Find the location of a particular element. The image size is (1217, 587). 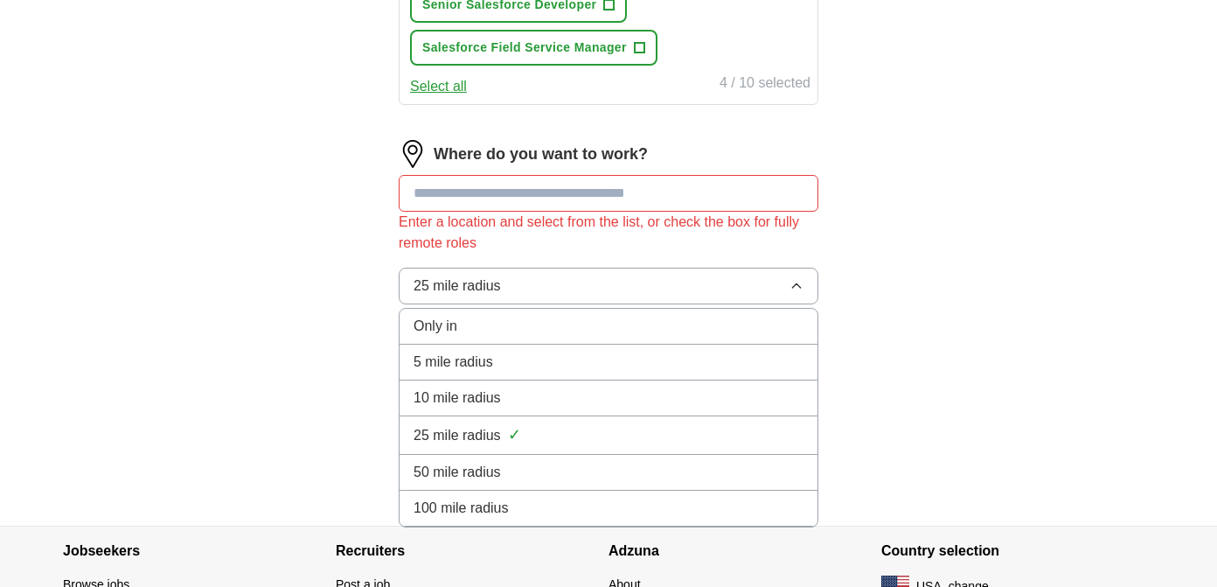

span: 5 mile radius is located at coordinates (453, 362).